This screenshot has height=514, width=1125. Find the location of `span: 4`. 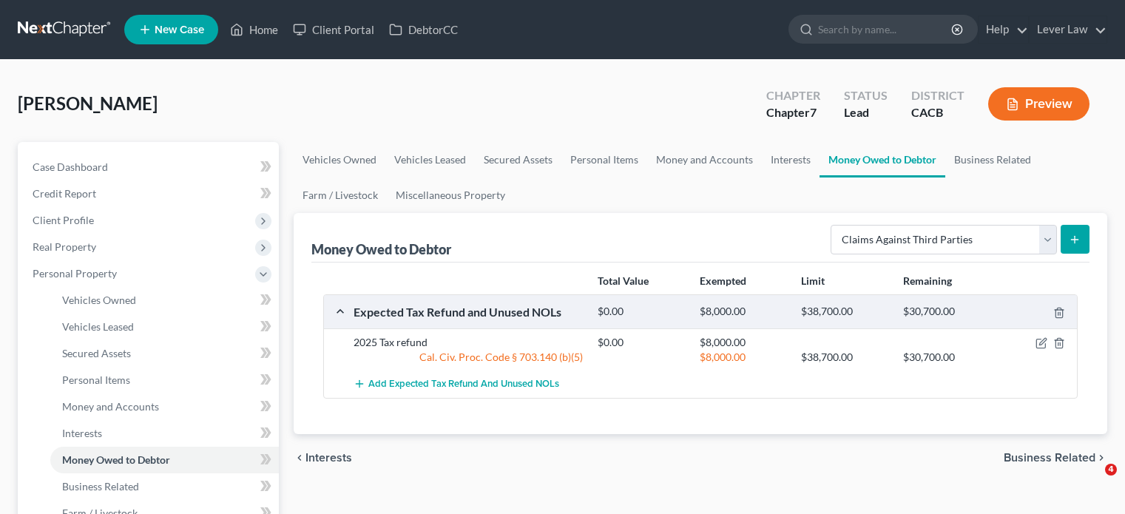

span: 4 is located at coordinates (1111, 470).